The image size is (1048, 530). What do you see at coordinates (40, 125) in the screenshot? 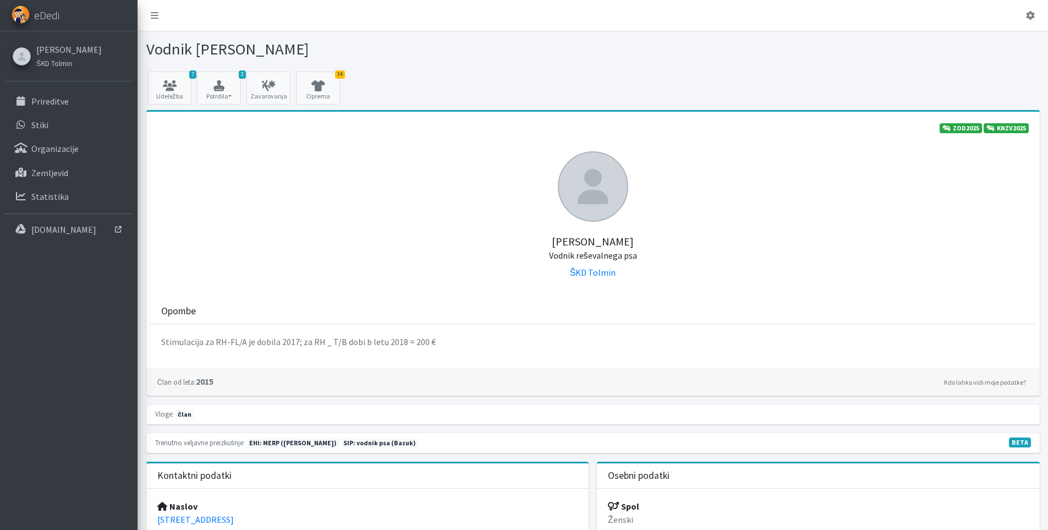
I see `p: Stiki` at bounding box center [40, 125].